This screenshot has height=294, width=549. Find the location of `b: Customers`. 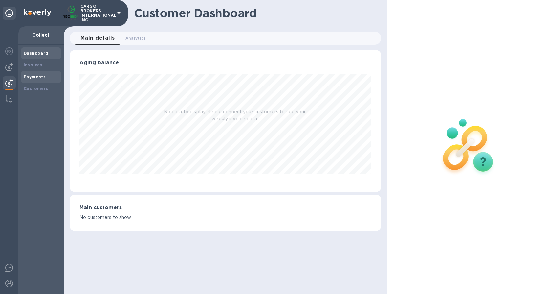

b: Customers is located at coordinates (36, 88).